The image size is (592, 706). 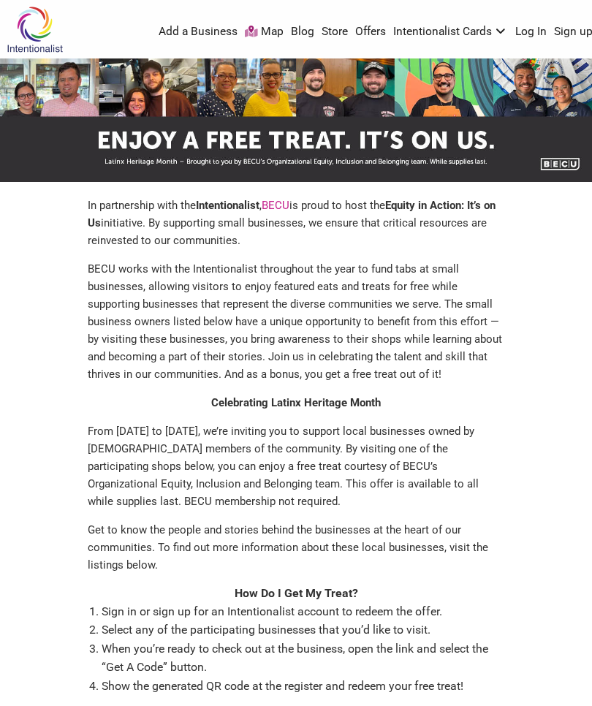 I want to click on li: Sign in or sign up for an Intentionalist account to redeem the offer., so click(x=303, y=612).